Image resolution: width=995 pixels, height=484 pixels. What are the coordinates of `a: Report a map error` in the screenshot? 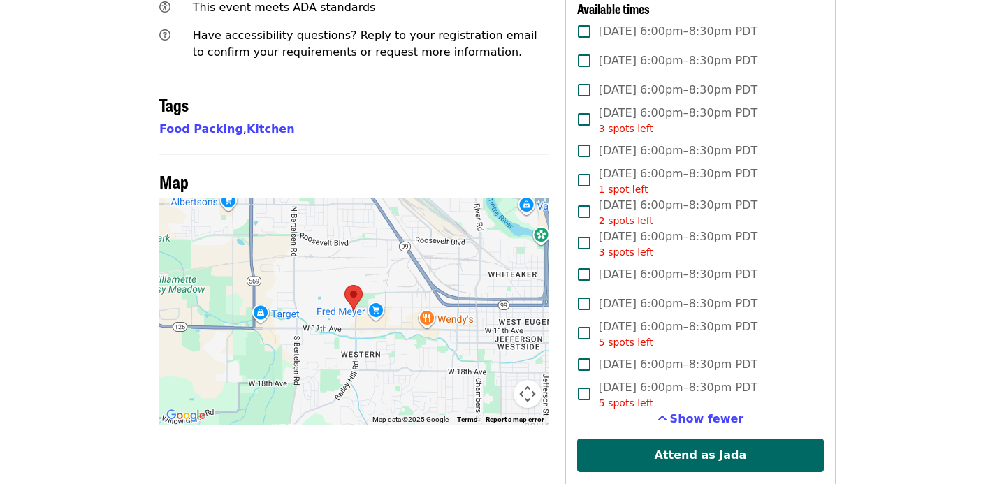 It's located at (515, 419).